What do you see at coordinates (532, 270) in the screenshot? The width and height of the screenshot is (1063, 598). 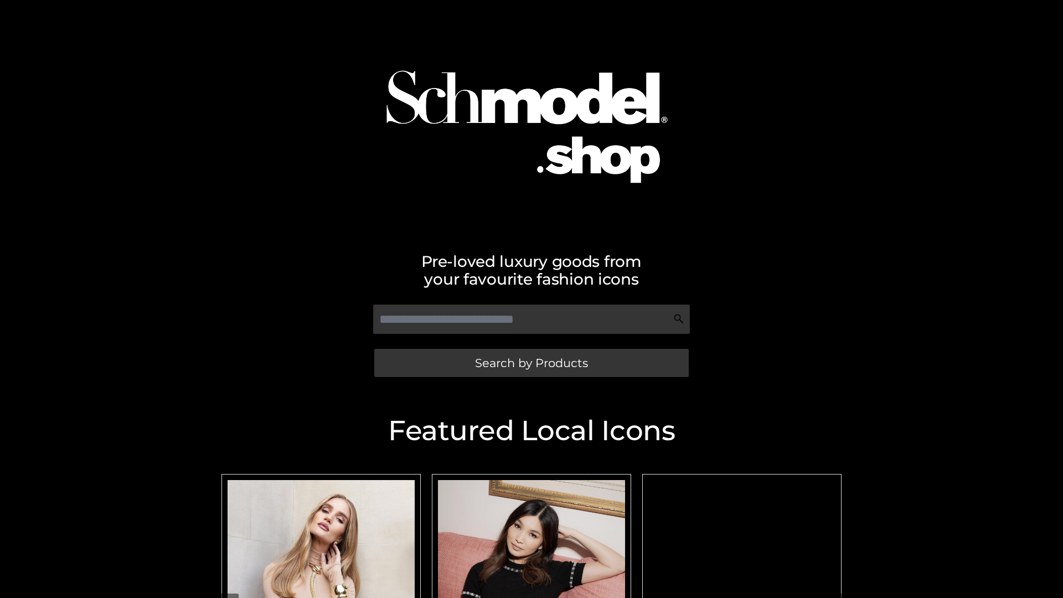 I see `h2: Pre-loved luxury goods from your favourite fashion icons` at bounding box center [532, 270].